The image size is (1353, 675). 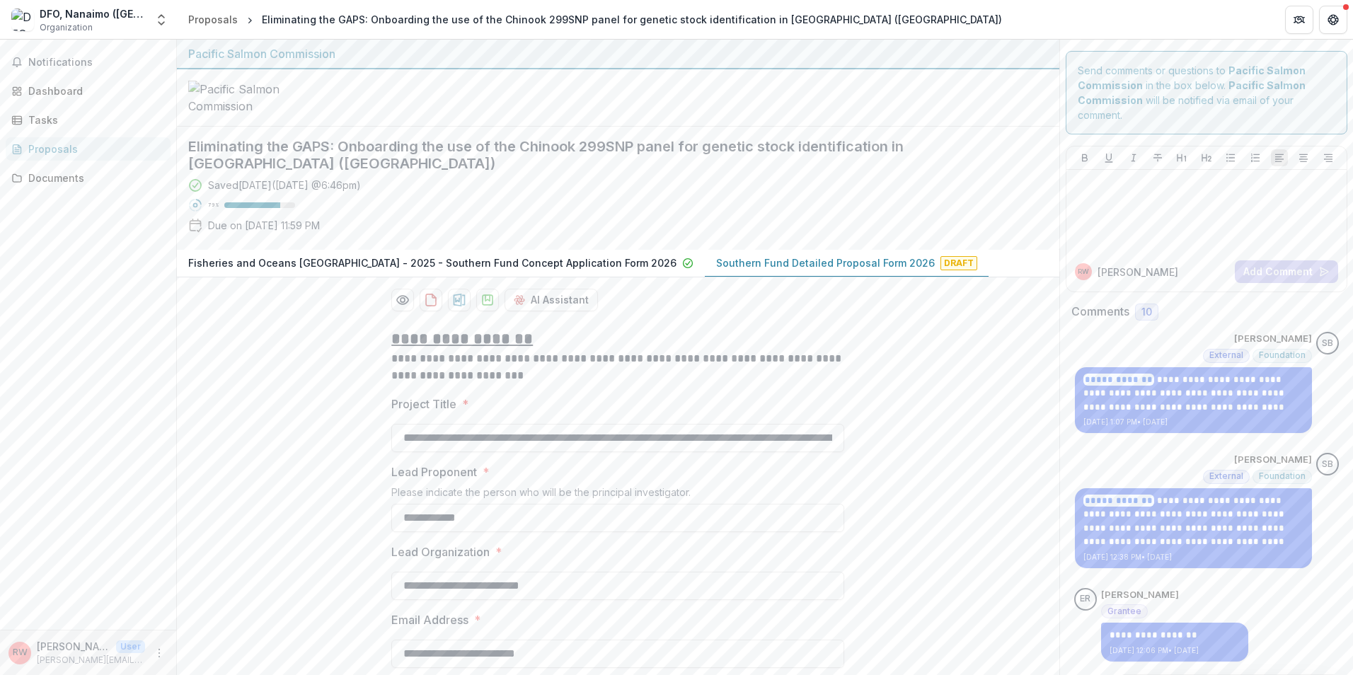 I want to click on p: User, so click(x=130, y=647).